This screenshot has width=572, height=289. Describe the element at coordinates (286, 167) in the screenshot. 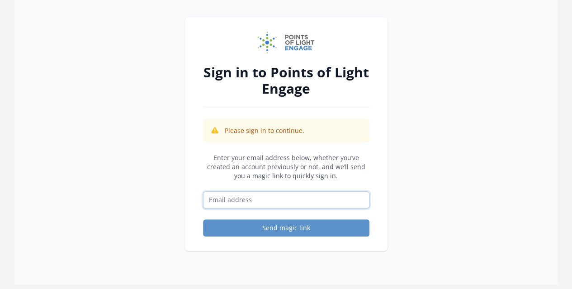

I see `p: Enter your email address below, whether you’ve created an account previously or not, and we’ll se...` at that location.